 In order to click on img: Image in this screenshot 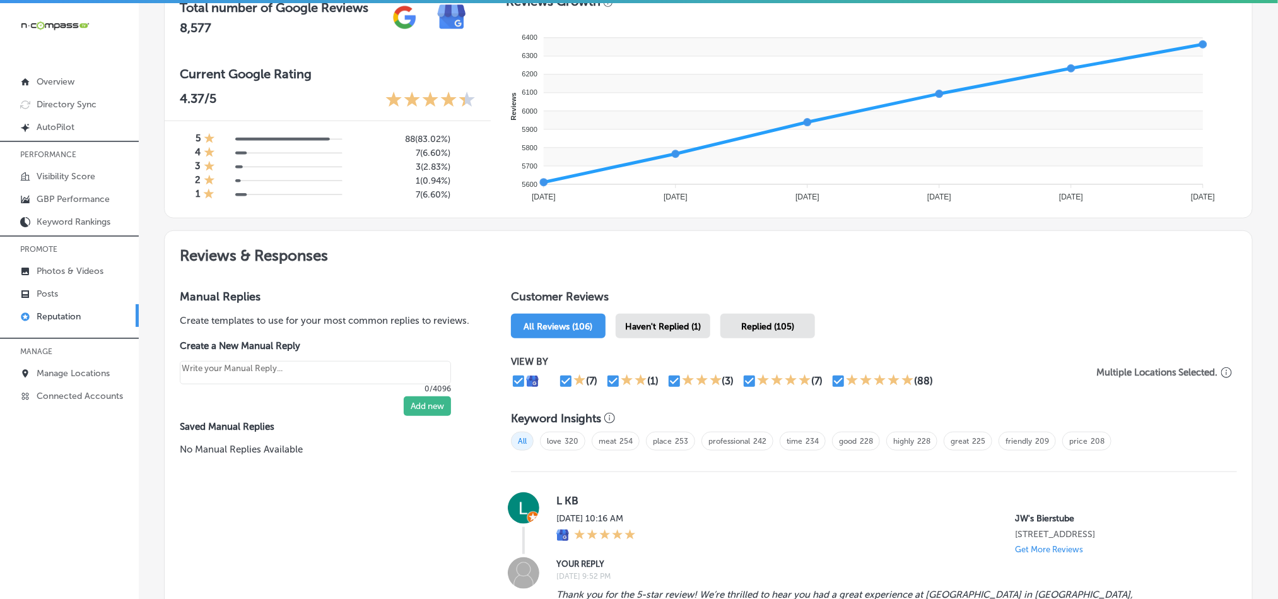, I will do `click(524, 573)`.